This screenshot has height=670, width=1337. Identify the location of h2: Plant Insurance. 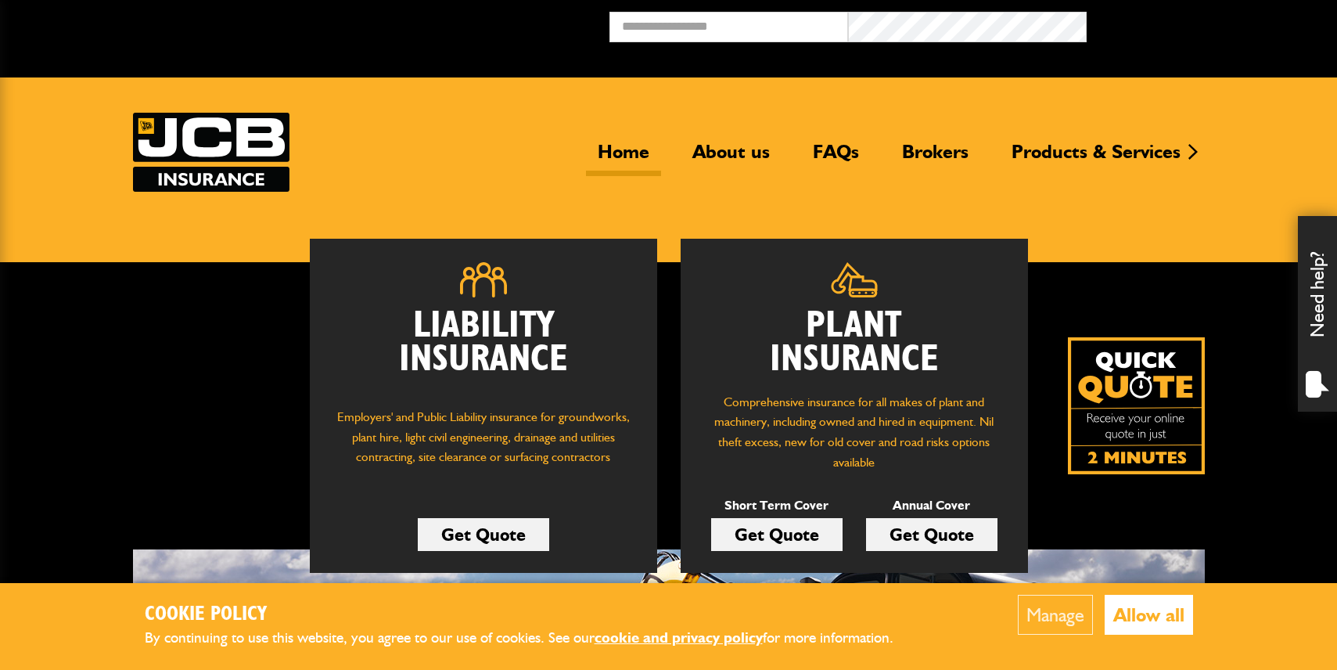
(854, 343).